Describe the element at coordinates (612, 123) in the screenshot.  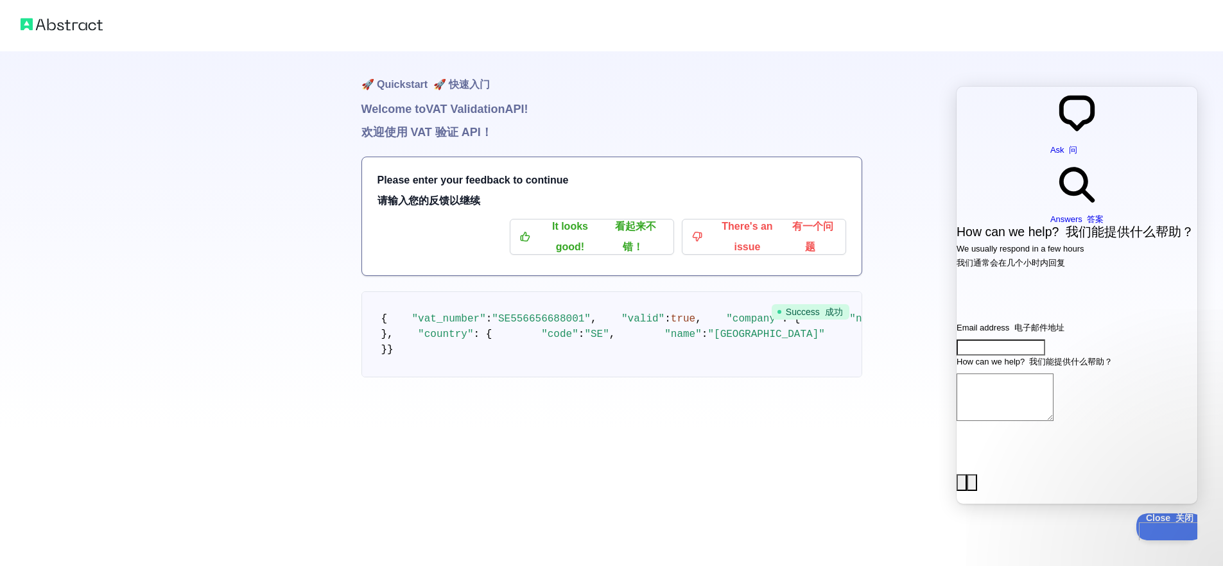
I see `h1: Welcome to VAT Validation API!` at that location.